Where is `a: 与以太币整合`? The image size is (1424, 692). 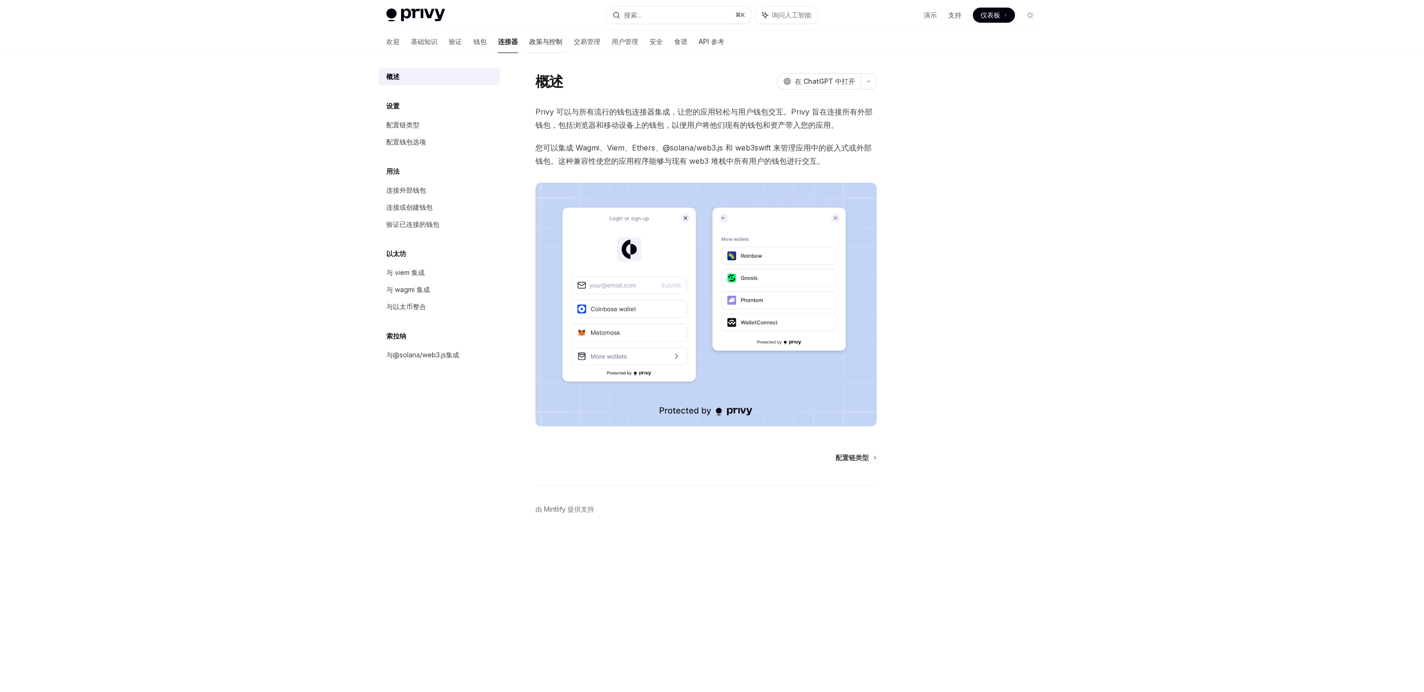 a: 与以太币整合 is located at coordinates (439, 307).